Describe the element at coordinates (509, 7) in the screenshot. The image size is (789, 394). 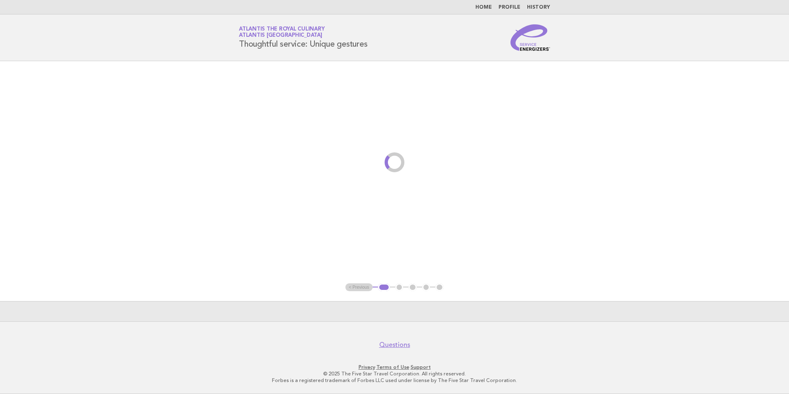
I see `a: Profile` at that location.